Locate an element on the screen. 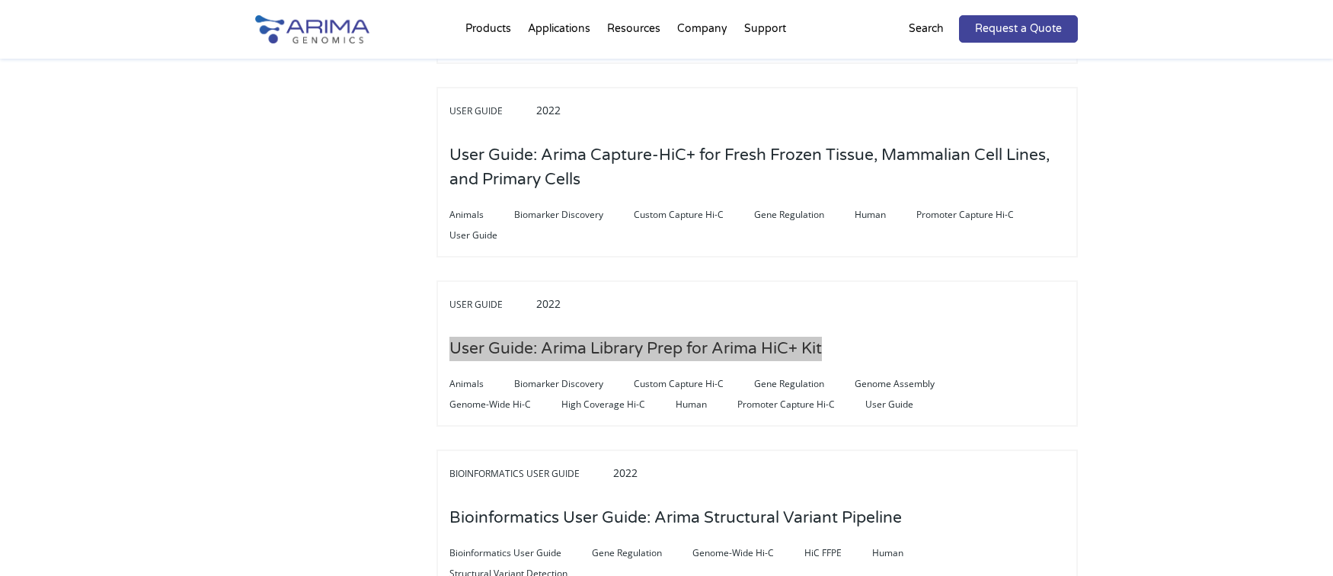  a: Request a Quote is located at coordinates (1018, 29).